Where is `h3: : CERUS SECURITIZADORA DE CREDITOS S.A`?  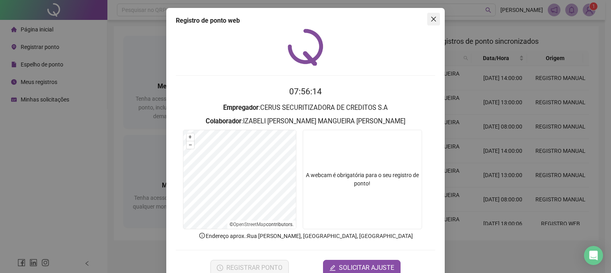
h3: : CERUS SECURITIZADORA DE CREDITOS S.A is located at coordinates (306, 108).